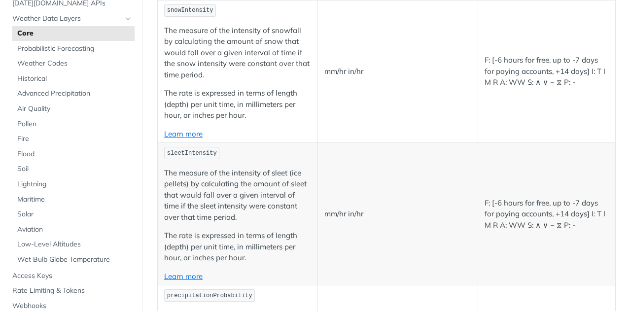  What do you see at coordinates (72, 306) in the screenshot?
I see `span: Webhooks` at bounding box center [72, 306].